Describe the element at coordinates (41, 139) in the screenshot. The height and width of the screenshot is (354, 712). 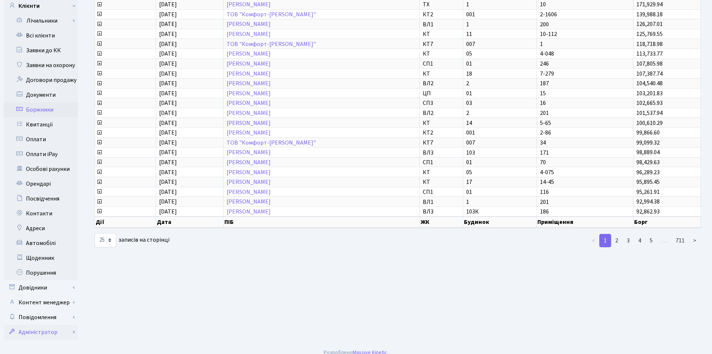
I see `a: Оплати` at that location.